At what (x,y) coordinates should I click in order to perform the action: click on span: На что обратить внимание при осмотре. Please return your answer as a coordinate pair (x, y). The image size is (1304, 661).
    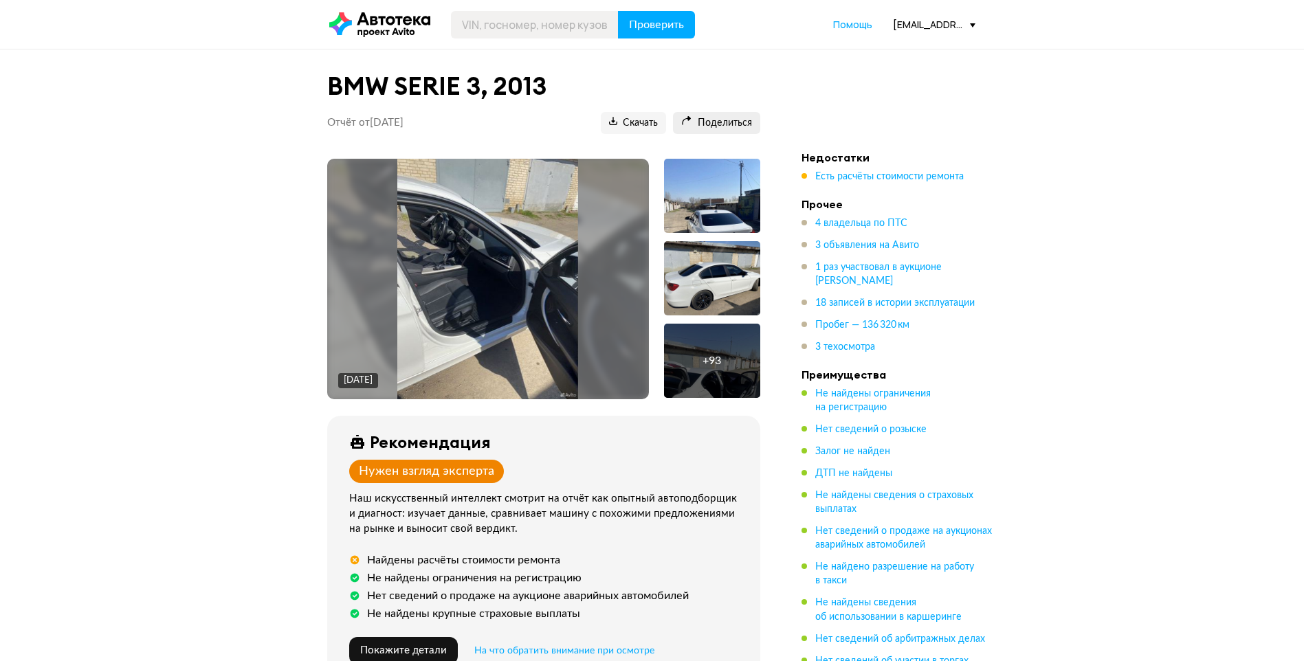
    Looking at the image, I should click on (564, 651).